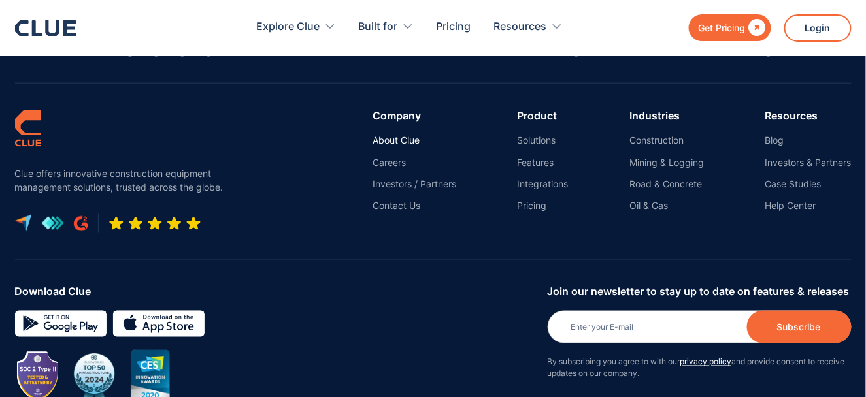  What do you see at coordinates (61, 324) in the screenshot?
I see `img: Google simple icon` at bounding box center [61, 324].